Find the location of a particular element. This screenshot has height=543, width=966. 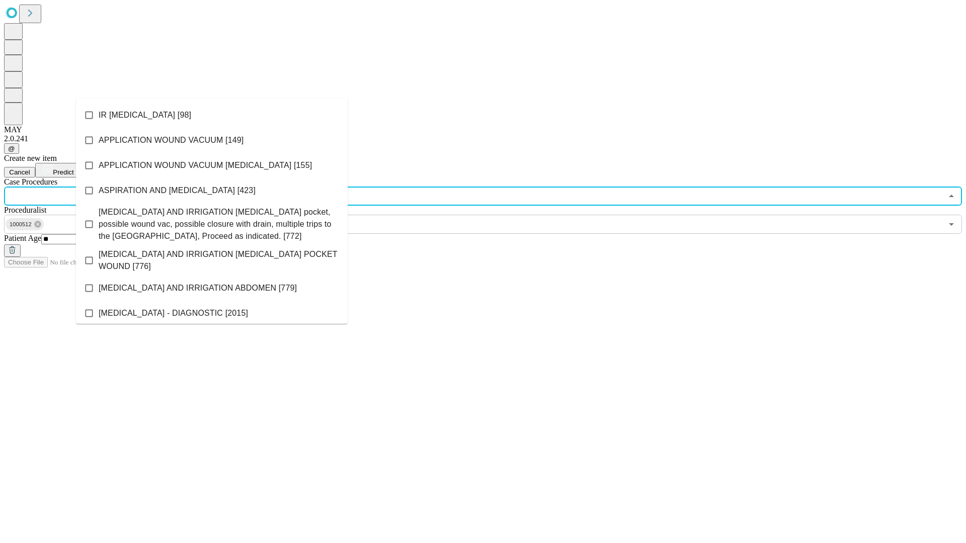

span: Create new item is located at coordinates (30, 158).